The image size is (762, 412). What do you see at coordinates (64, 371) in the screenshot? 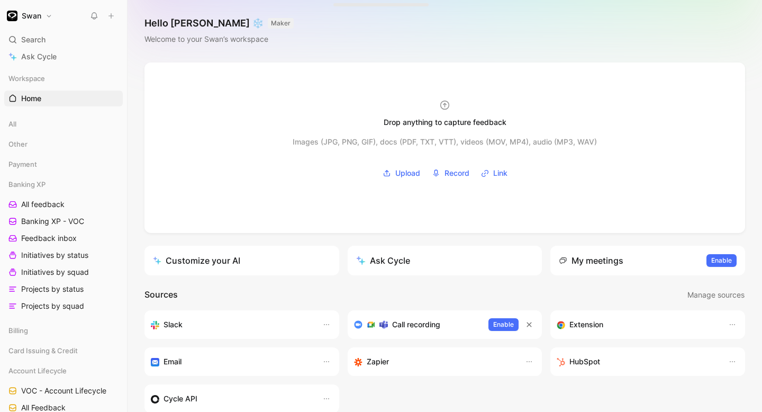
I see `div: Account Lifecycle` at bounding box center [64, 371].